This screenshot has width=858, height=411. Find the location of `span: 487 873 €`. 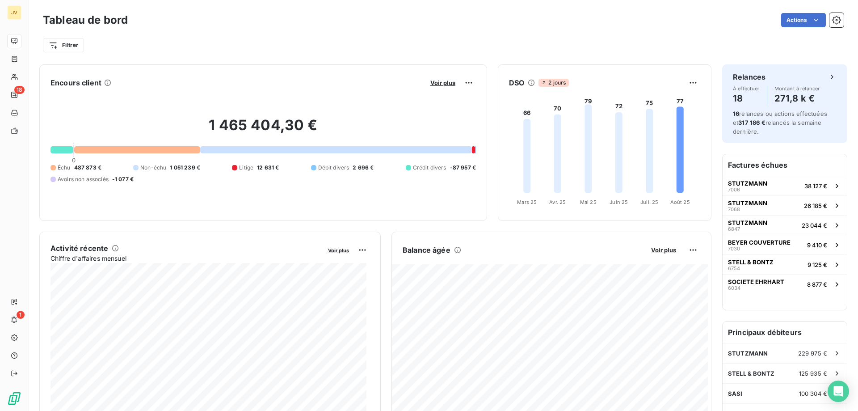

span: 487 873 € is located at coordinates (88, 168).